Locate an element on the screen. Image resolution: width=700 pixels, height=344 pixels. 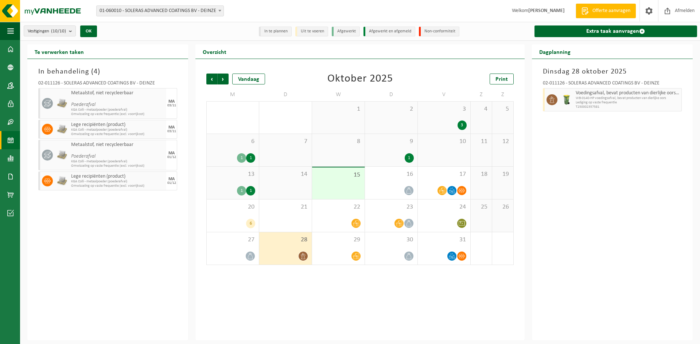
span: 17 is located at coordinates (444, 175).